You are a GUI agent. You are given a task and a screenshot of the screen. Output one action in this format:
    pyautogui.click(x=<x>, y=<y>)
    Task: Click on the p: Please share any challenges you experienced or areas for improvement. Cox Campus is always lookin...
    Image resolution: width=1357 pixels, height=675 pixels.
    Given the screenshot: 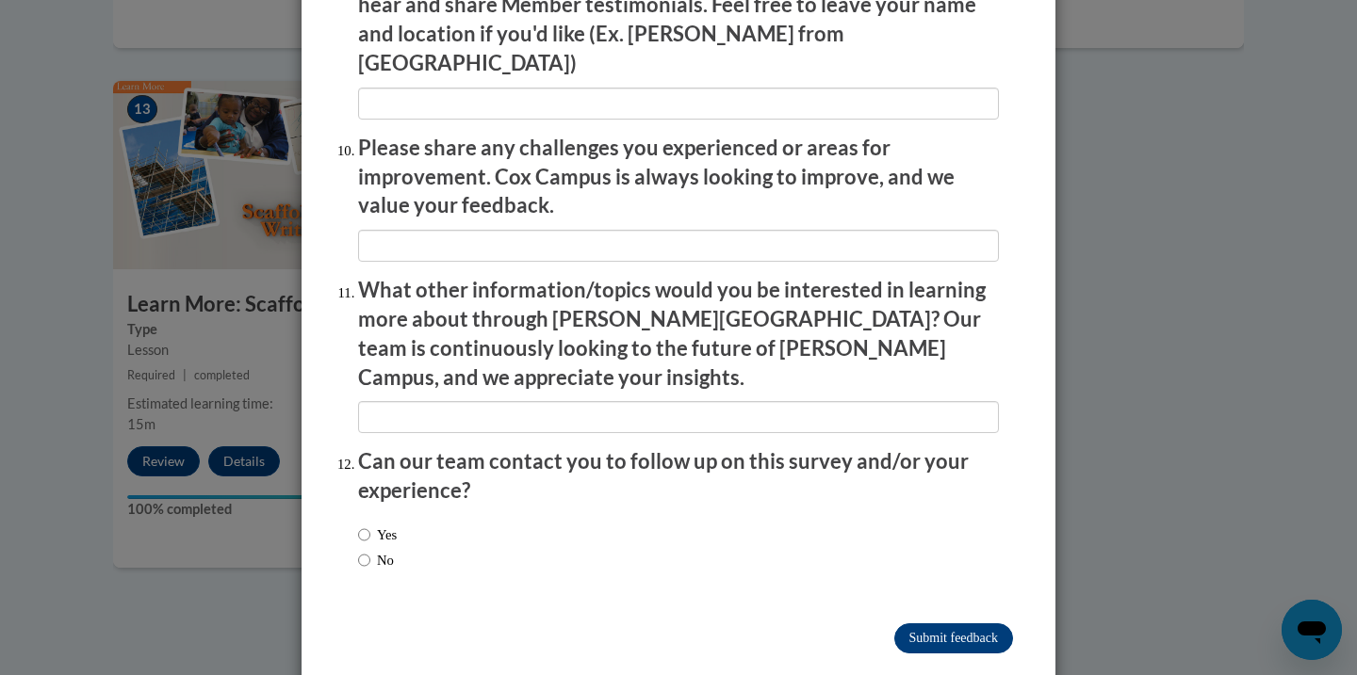 What is the action you would take?
    pyautogui.click(x=678, y=177)
    